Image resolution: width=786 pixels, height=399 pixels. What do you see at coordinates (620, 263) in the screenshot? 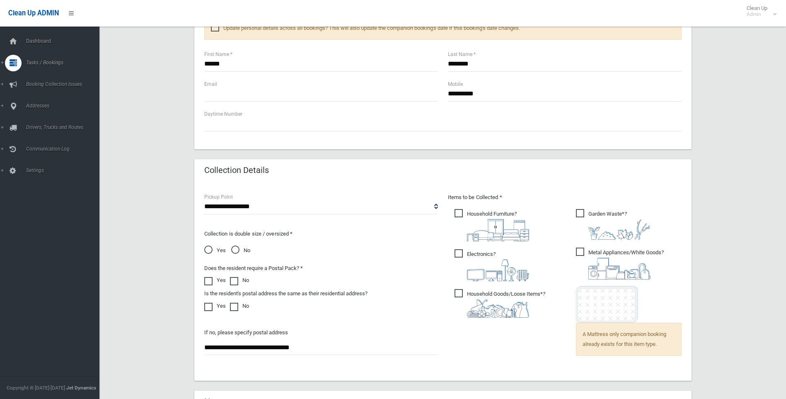
I see `span: Metal Appliances/White Goods` at bounding box center [620, 263].